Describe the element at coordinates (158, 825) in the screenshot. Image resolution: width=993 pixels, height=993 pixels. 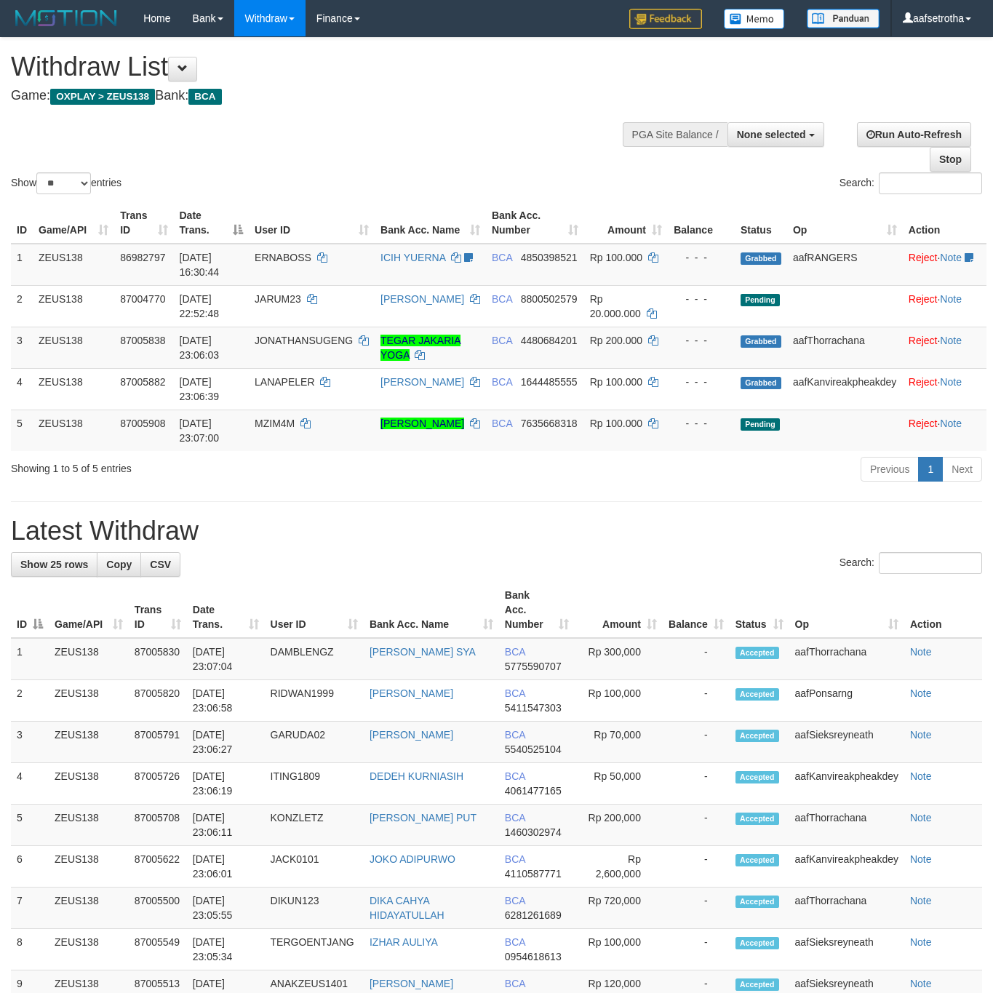
I see `td: 87005708` at that location.